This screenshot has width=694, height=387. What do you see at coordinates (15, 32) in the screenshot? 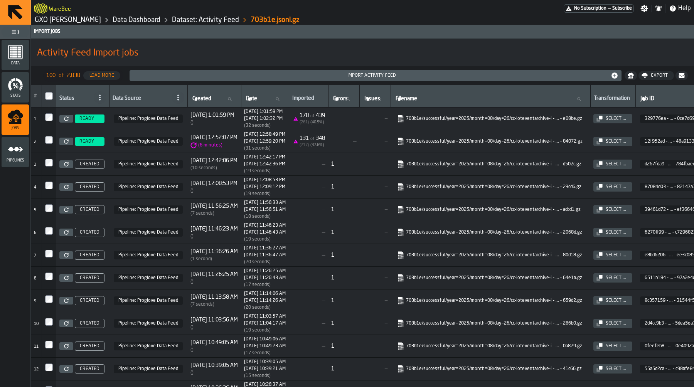
I see `label: button-toggle-Toggle Full Menu` at bounding box center [15, 32].